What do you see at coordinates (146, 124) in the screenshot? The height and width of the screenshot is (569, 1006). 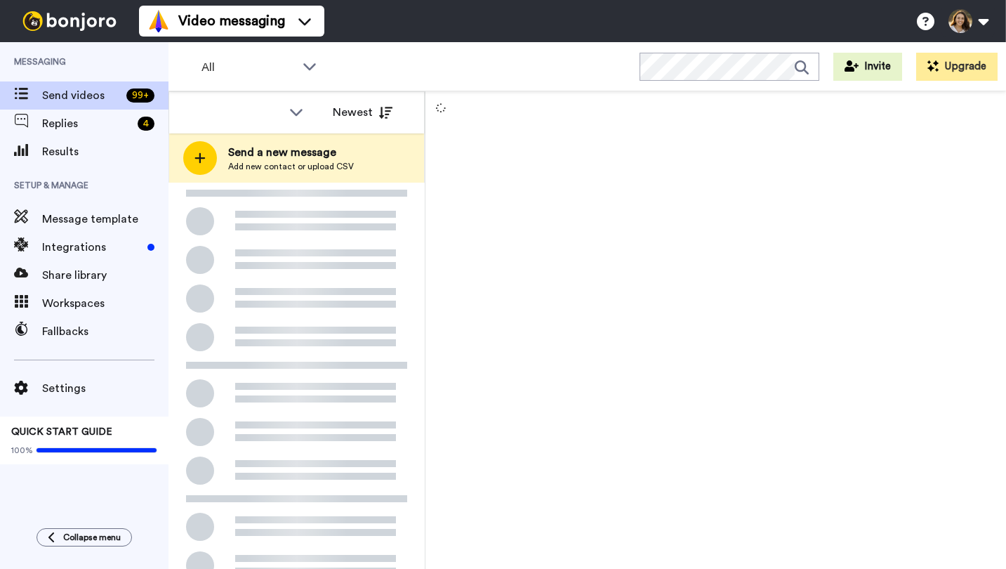 I see `div: 4` at bounding box center [146, 124].